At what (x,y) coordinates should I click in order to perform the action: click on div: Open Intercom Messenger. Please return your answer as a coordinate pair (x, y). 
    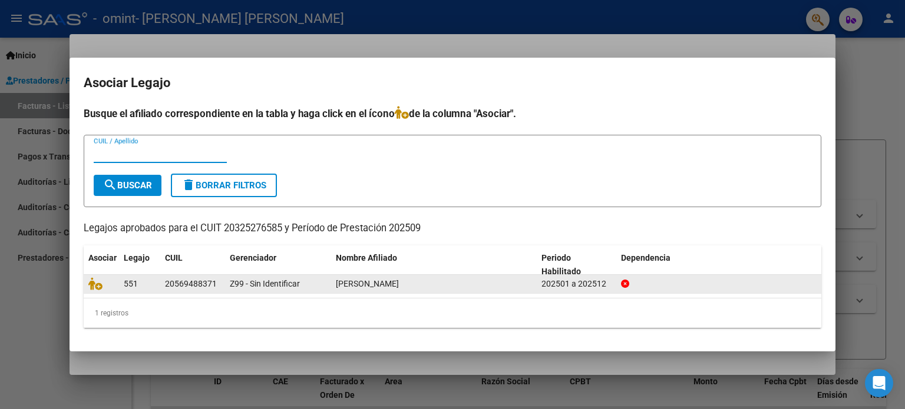
    Looking at the image, I should click on (879, 384).